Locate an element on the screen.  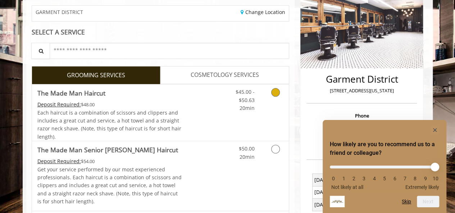
span: $50.00 is located at coordinates (246, 148).